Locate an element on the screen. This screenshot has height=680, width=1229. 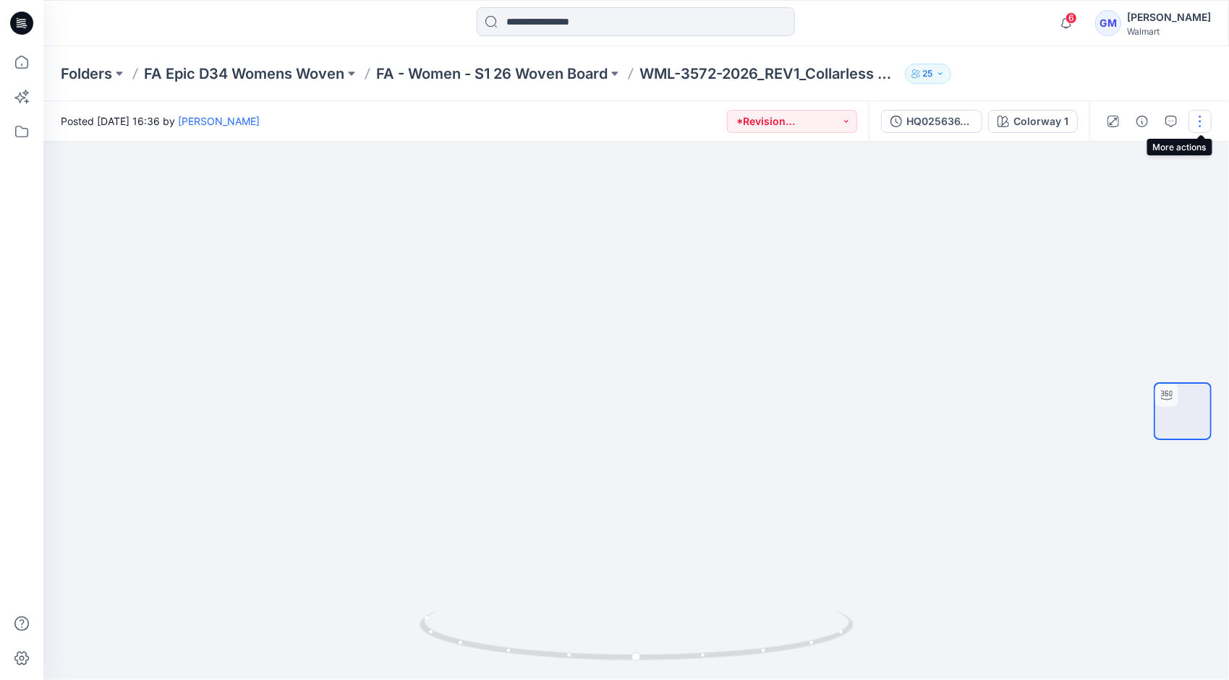
button: 25 is located at coordinates (928, 74).